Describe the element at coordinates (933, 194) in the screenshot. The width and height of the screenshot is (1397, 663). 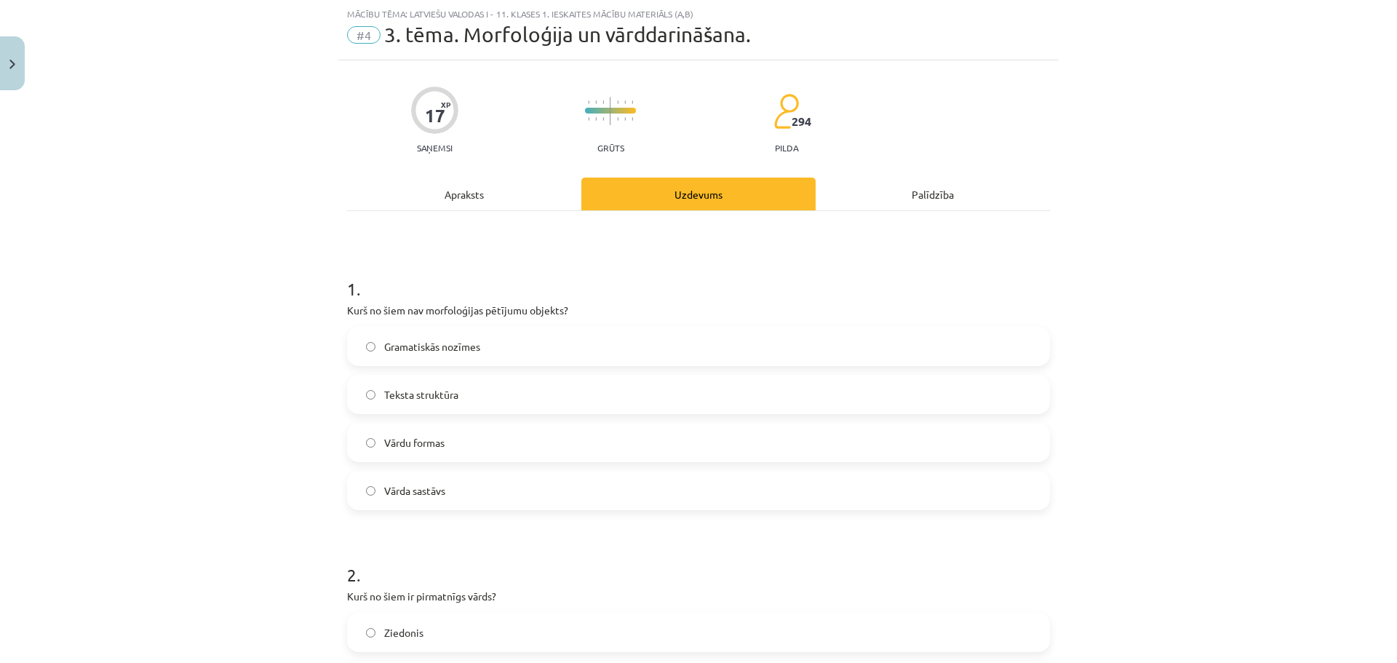
I see `div: Palīdzība` at that location.